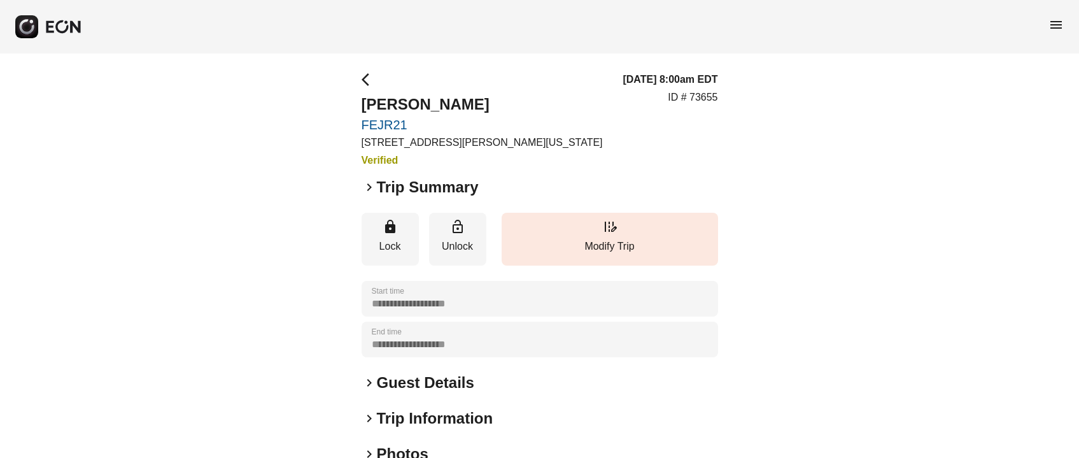  I want to click on h2: Trip Information, so click(435, 418).